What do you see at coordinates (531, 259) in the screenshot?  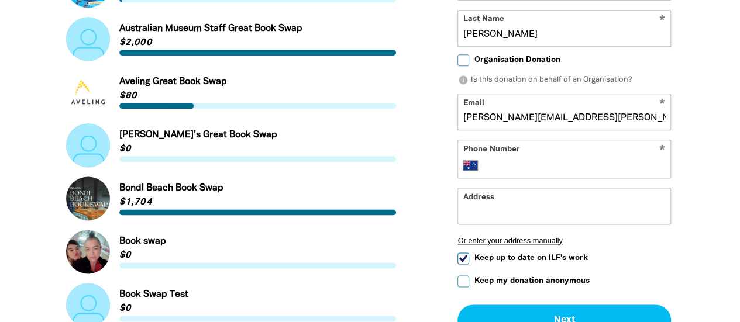 I see `span: Keep up to date on ILF's work` at bounding box center [531, 259].